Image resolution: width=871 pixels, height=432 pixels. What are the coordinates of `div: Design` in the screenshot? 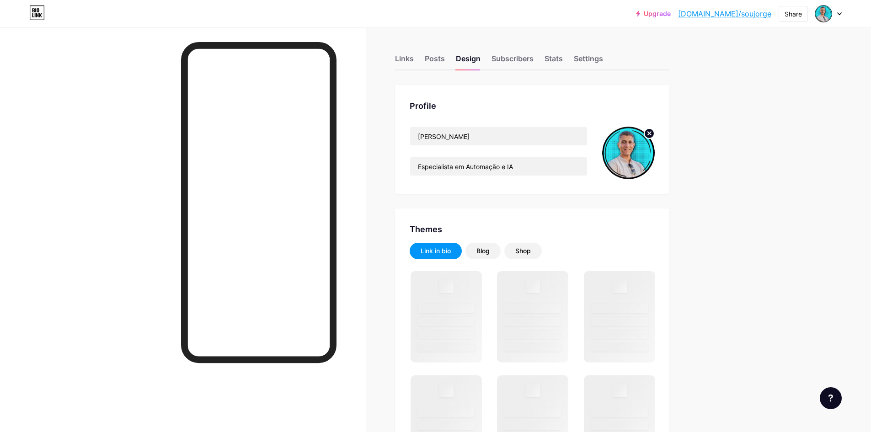 It's located at (468, 61).